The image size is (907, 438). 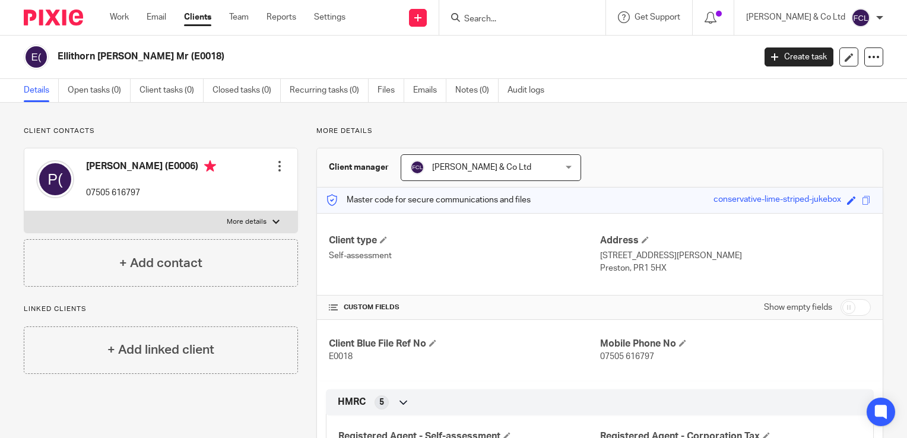 What do you see at coordinates (119, 17) in the screenshot?
I see `a: Work` at bounding box center [119, 17].